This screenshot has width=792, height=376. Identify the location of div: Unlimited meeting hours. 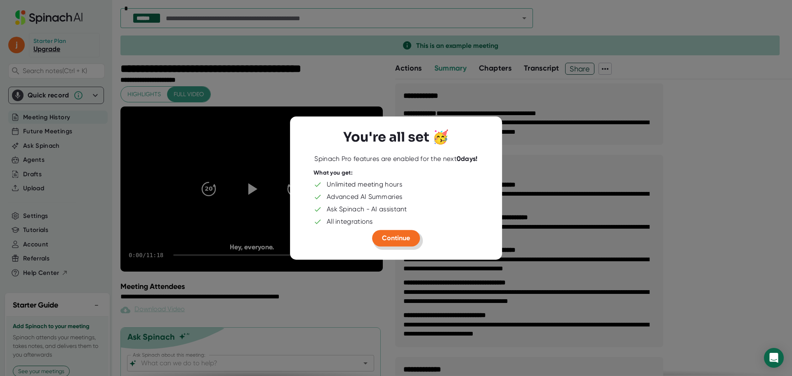
(364, 184).